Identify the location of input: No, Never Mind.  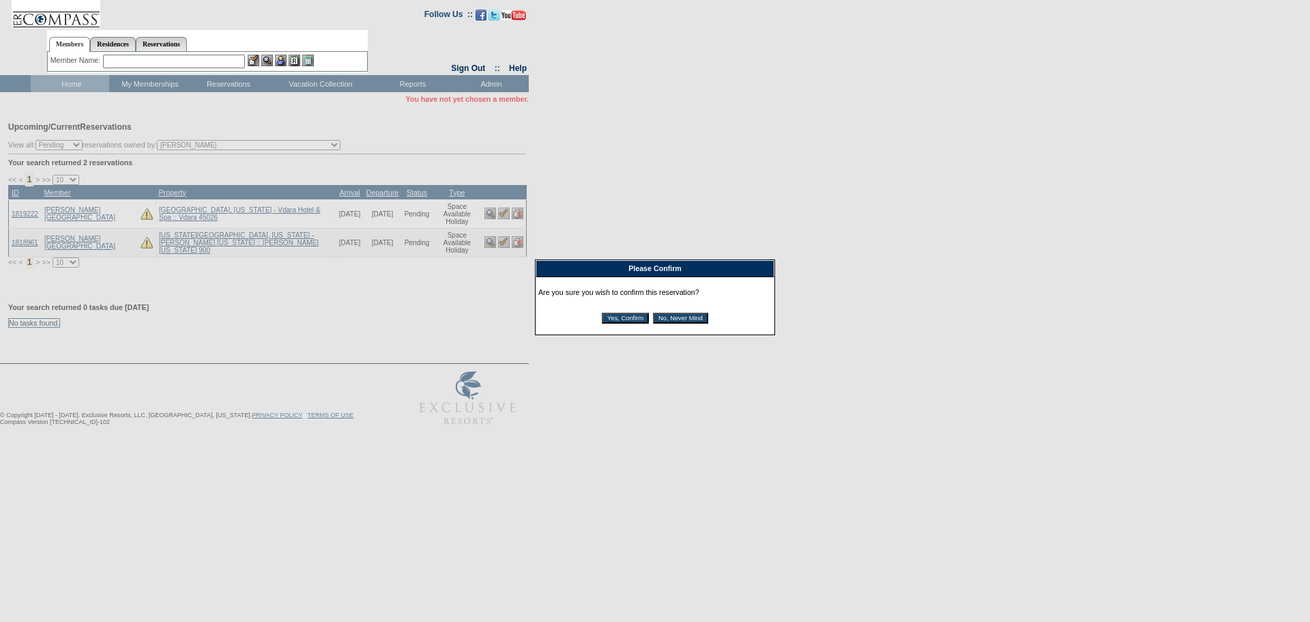
(680, 318).